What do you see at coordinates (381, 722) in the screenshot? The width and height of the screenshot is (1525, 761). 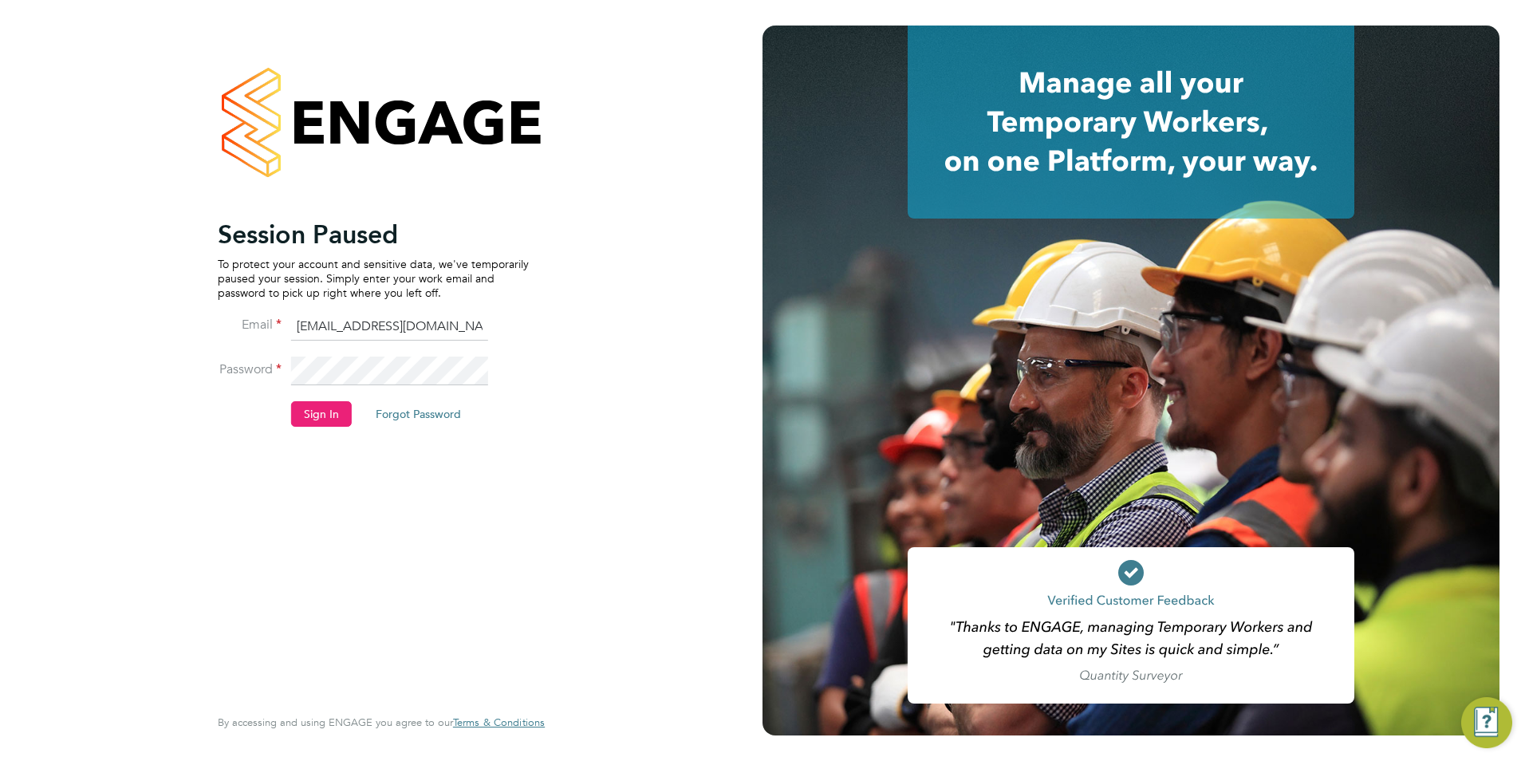 I see `span: By accessing and using ENGAGE you agree to our` at bounding box center [381, 722].